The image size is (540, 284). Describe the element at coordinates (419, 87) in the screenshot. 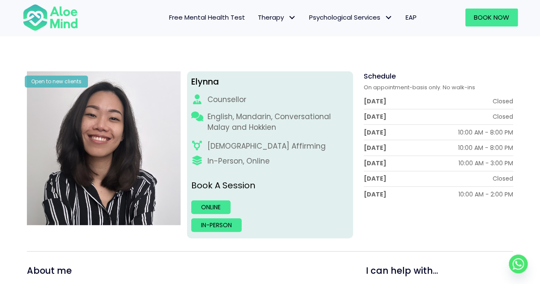

I see `span: On appointment-basis only. No walk-ins` at that location.